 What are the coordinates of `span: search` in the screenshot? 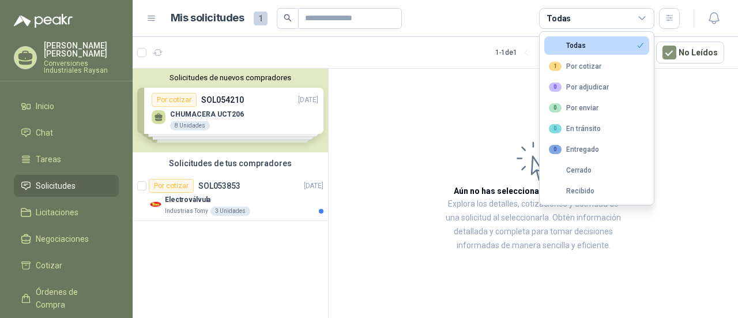 It's located at (288, 18).